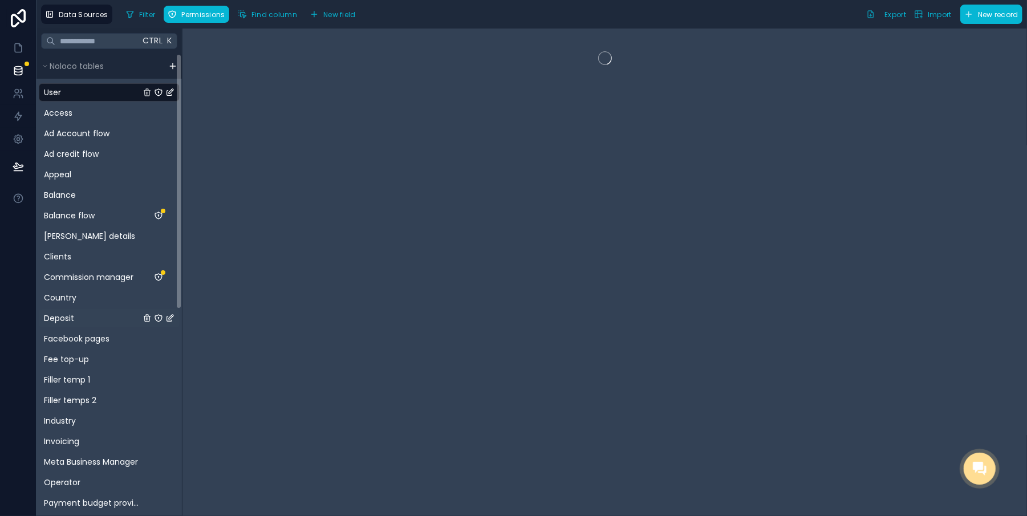 The height and width of the screenshot is (516, 1027). What do you see at coordinates (170, 41) in the screenshot?
I see `span: K` at bounding box center [170, 41].